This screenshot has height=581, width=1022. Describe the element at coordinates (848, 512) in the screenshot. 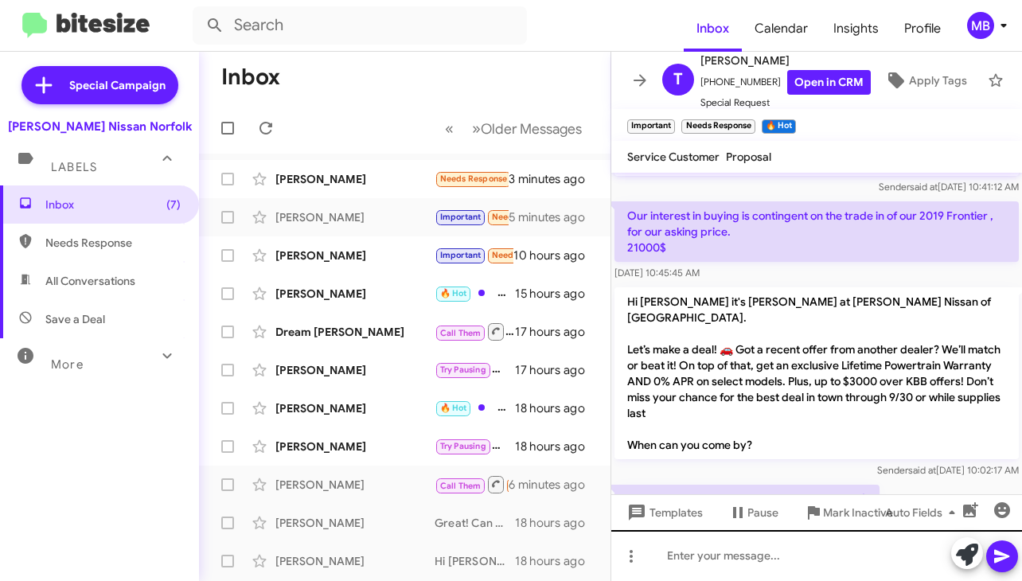

I see `button: Mark Inactive` at that location.